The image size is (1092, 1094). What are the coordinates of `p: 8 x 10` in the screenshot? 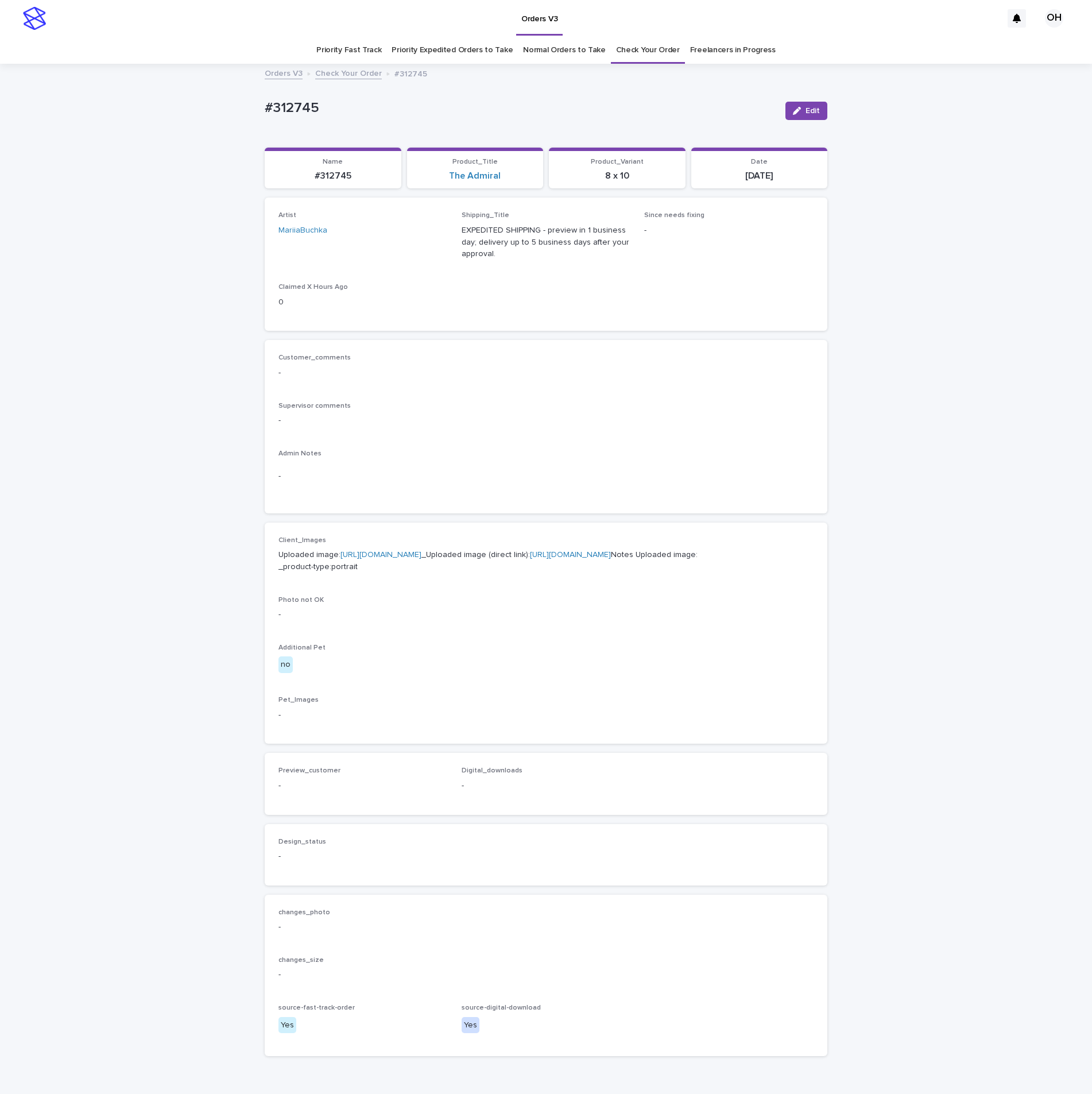 It's located at (617, 176).